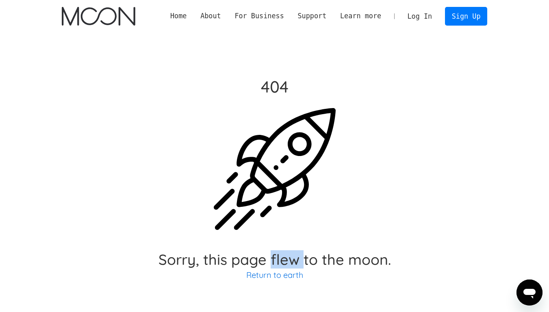 The width and height of the screenshot is (549, 312). What do you see at coordinates (420, 16) in the screenshot?
I see `a: Log In` at bounding box center [420, 16].